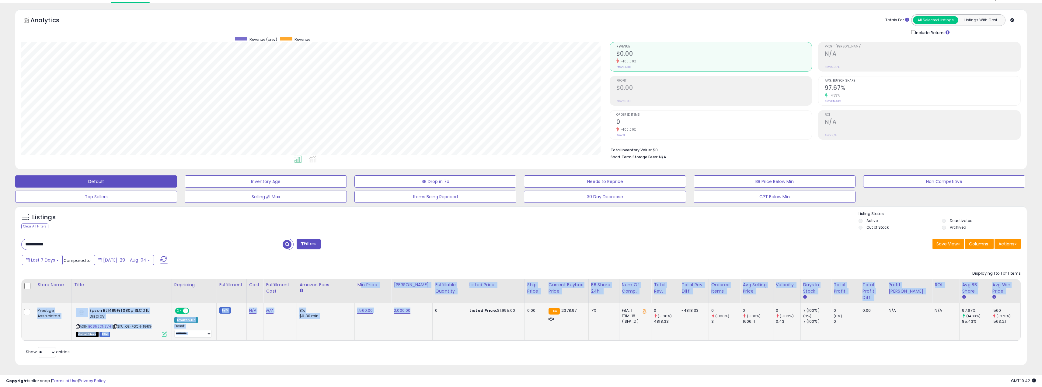 This screenshot has width=1042, height=387. What do you see at coordinates (978, 244) in the screenshot?
I see `span: Columns` at bounding box center [978, 244].